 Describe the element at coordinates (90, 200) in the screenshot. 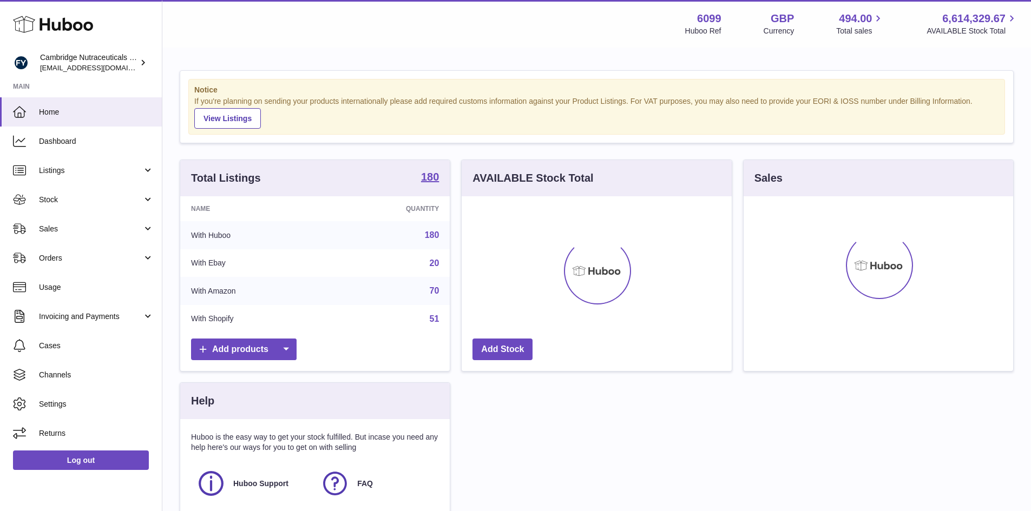

I see `span: Stock` at that location.